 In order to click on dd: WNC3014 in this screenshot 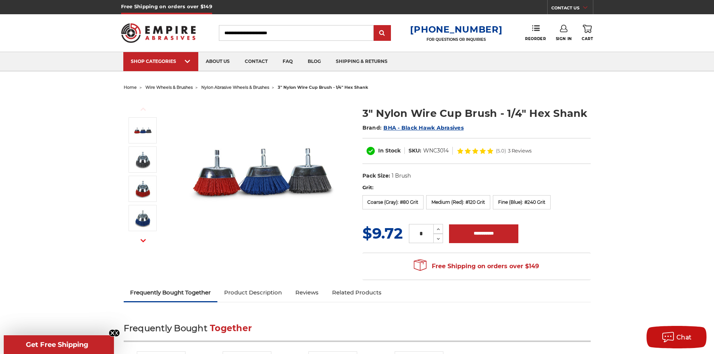, I will do `click(436, 151)`.